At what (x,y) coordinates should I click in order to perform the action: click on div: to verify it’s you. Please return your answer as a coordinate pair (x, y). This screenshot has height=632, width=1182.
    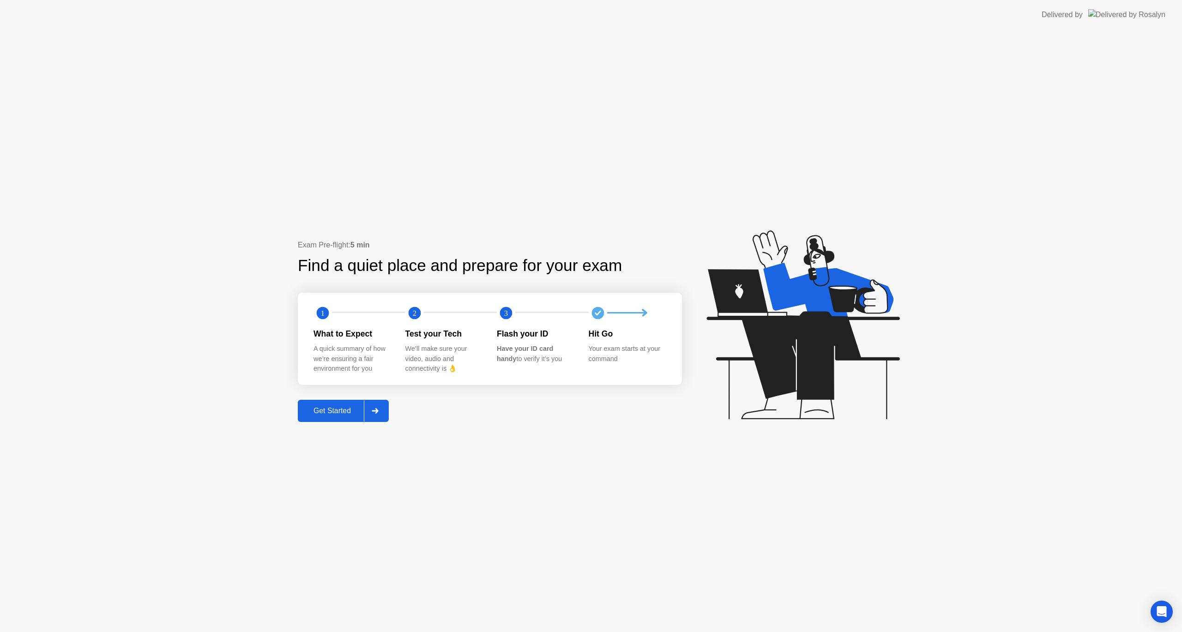
    Looking at the image, I should click on (535, 354).